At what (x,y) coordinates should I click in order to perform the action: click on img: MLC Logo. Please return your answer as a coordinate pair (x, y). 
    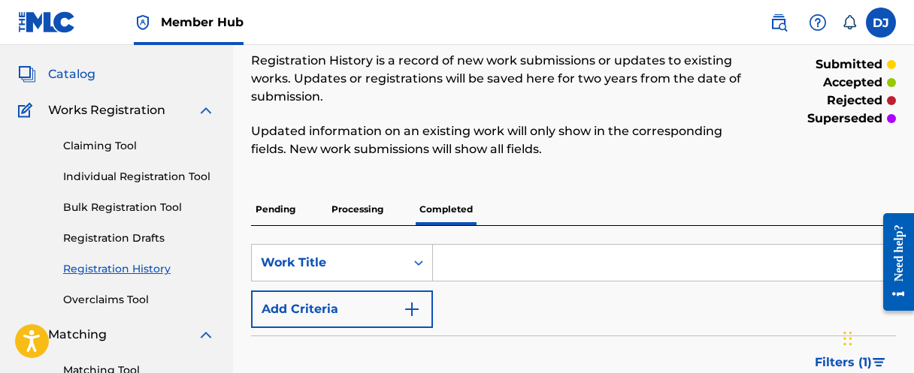
    Looking at the image, I should click on (47, 22).